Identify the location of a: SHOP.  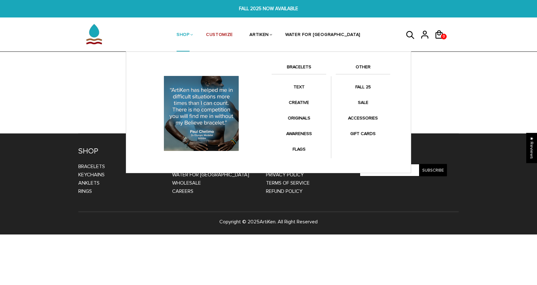
(183, 35).